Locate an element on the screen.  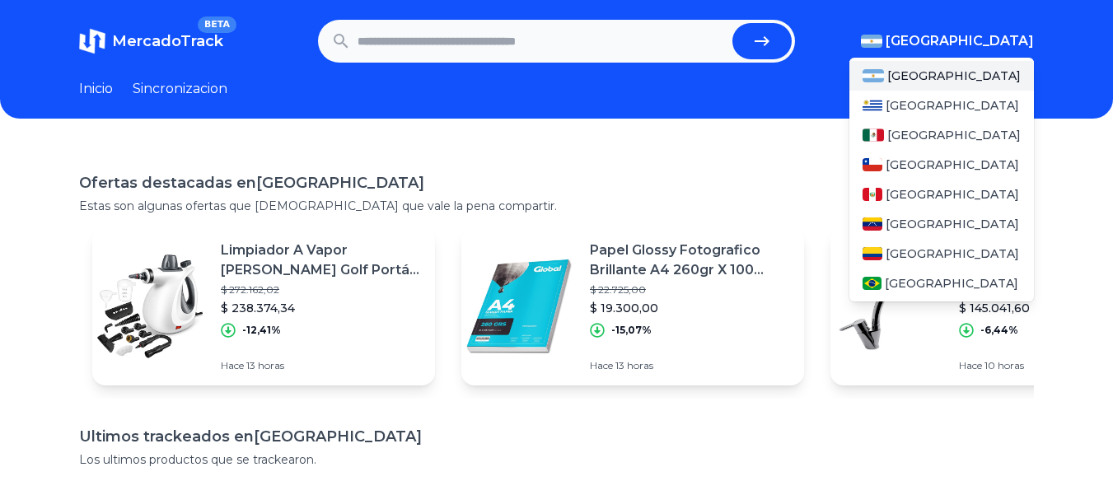
a: Inicio is located at coordinates (96, 89).